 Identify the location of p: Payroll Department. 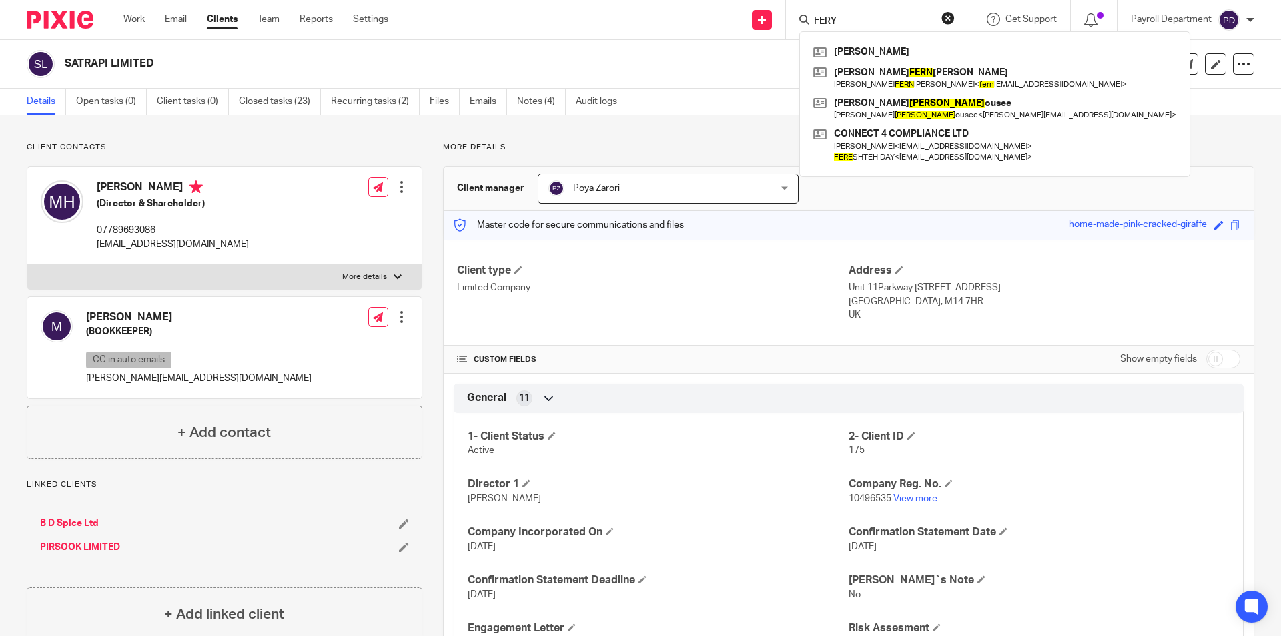
(1171, 19).